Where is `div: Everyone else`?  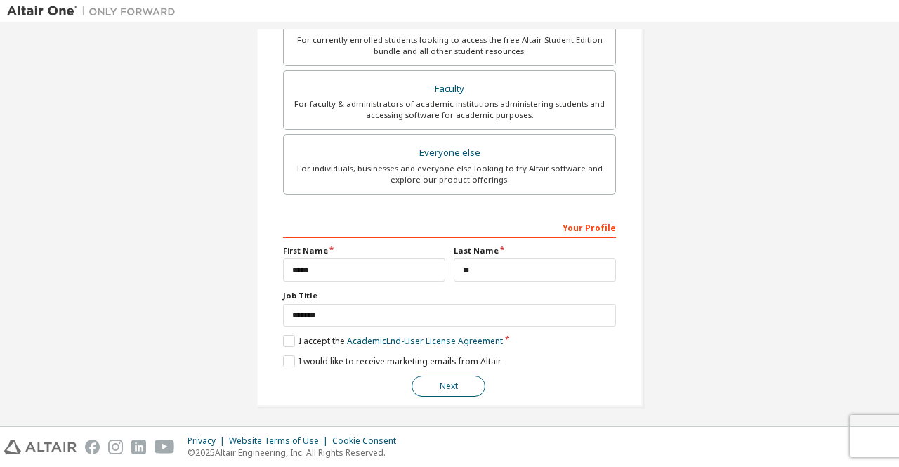
div: Everyone else is located at coordinates (450, 153).